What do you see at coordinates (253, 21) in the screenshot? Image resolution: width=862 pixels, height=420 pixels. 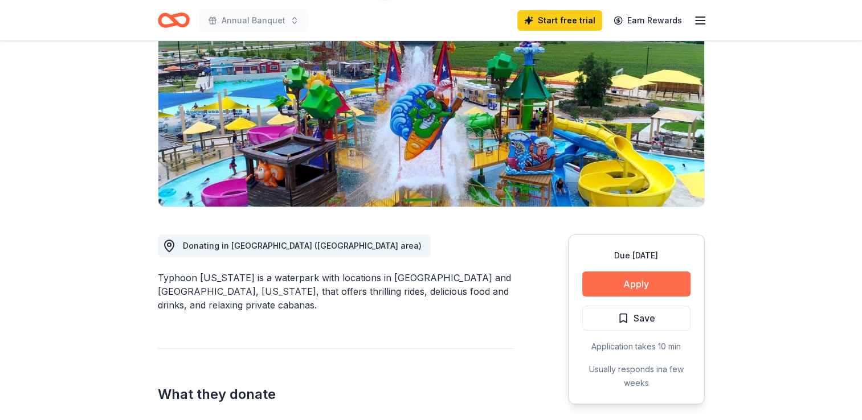 I see `button: Annual Banquet` at bounding box center [253, 21].